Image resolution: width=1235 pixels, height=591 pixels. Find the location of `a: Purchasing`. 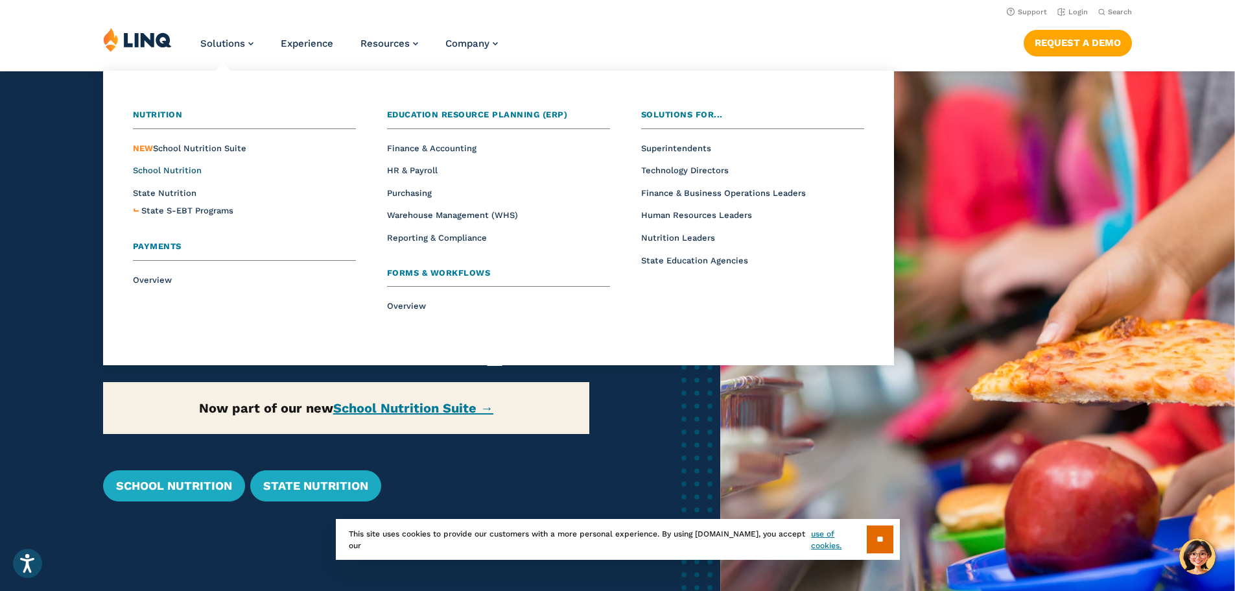

a: Purchasing is located at coordinates (409, 193).